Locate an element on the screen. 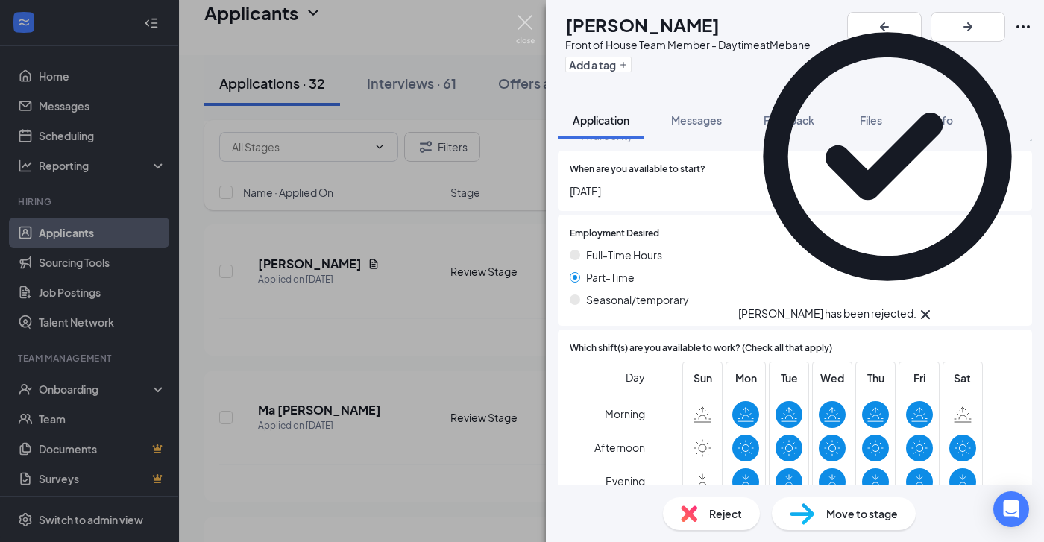  span: Which shift(s) are you available to work? (Check all that apply) is located at coordinates (701, 348).